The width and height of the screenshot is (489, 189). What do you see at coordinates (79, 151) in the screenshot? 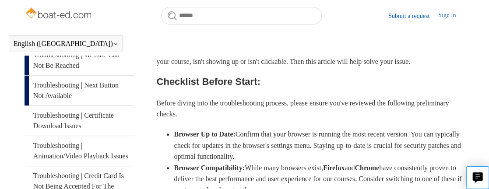
I see `a: Troubleshooting | Animation/Video Playback Issues` at bounding box center [79, 151].